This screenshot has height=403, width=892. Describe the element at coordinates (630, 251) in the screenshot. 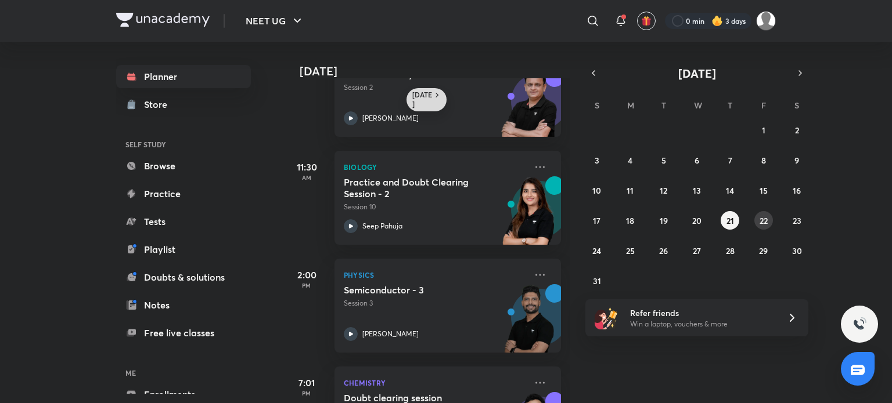

I see `abbr: August 25, 2025` at that location.